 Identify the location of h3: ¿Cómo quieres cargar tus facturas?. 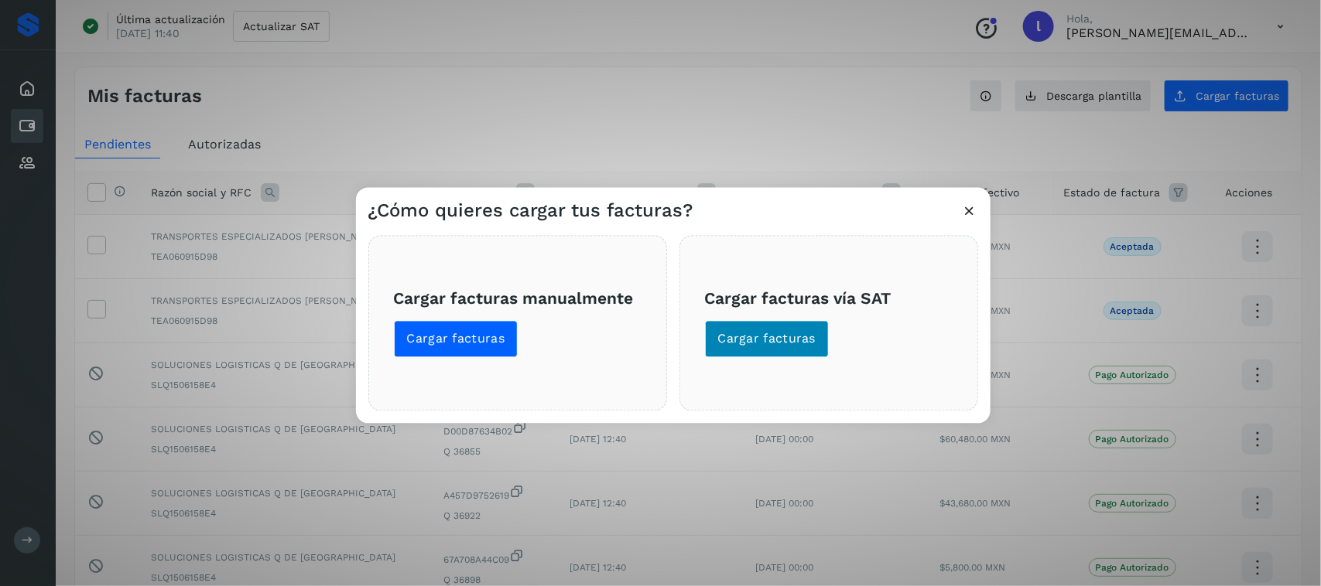
(531, 211).